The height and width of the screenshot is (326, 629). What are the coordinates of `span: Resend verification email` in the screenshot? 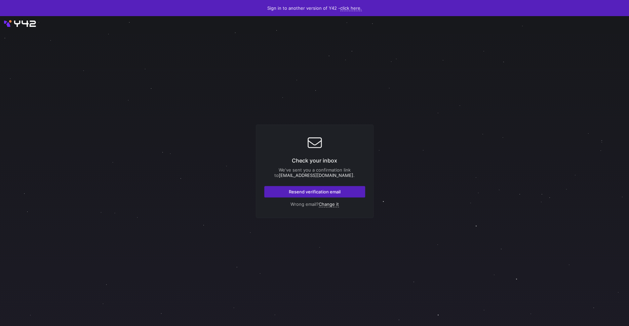 It's located at (314, 192).